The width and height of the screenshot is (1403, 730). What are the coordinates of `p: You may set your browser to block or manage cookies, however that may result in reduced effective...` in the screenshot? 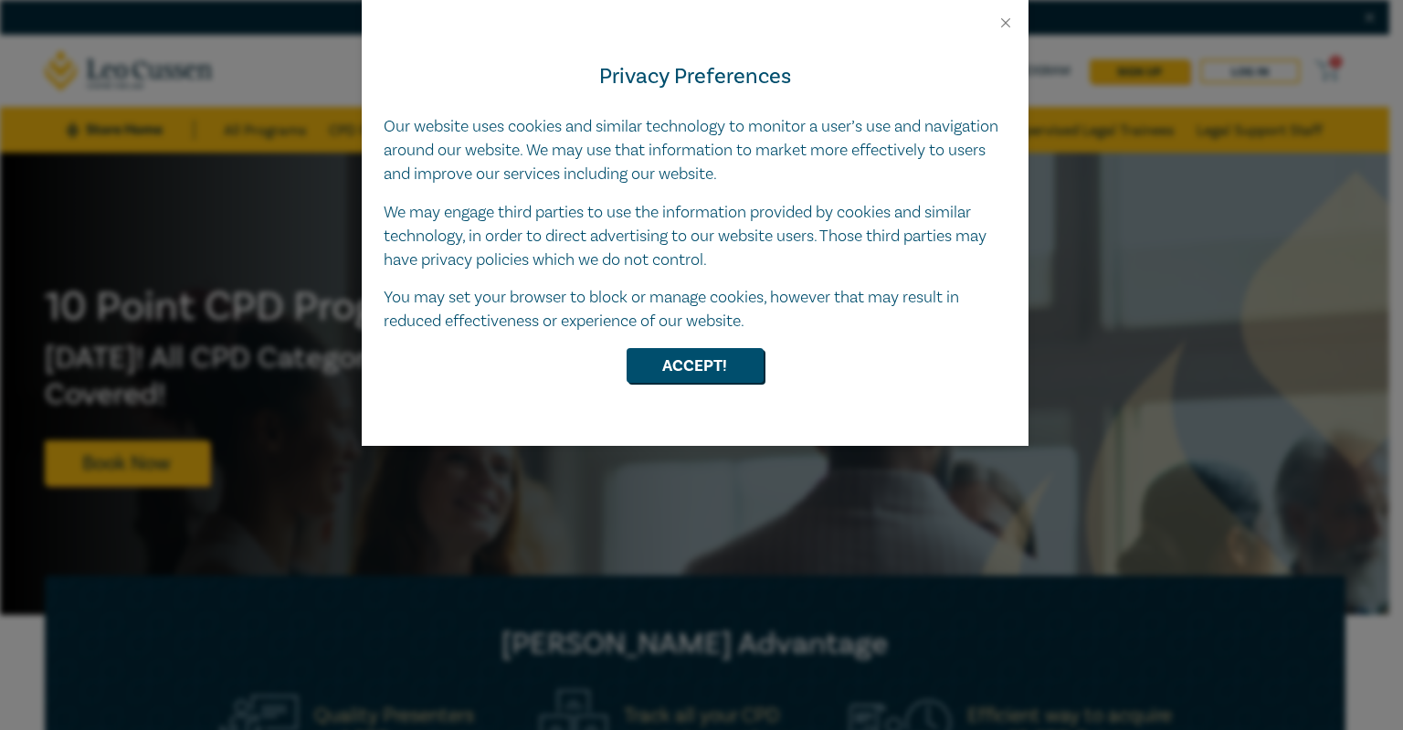 It's located at (695, 310).